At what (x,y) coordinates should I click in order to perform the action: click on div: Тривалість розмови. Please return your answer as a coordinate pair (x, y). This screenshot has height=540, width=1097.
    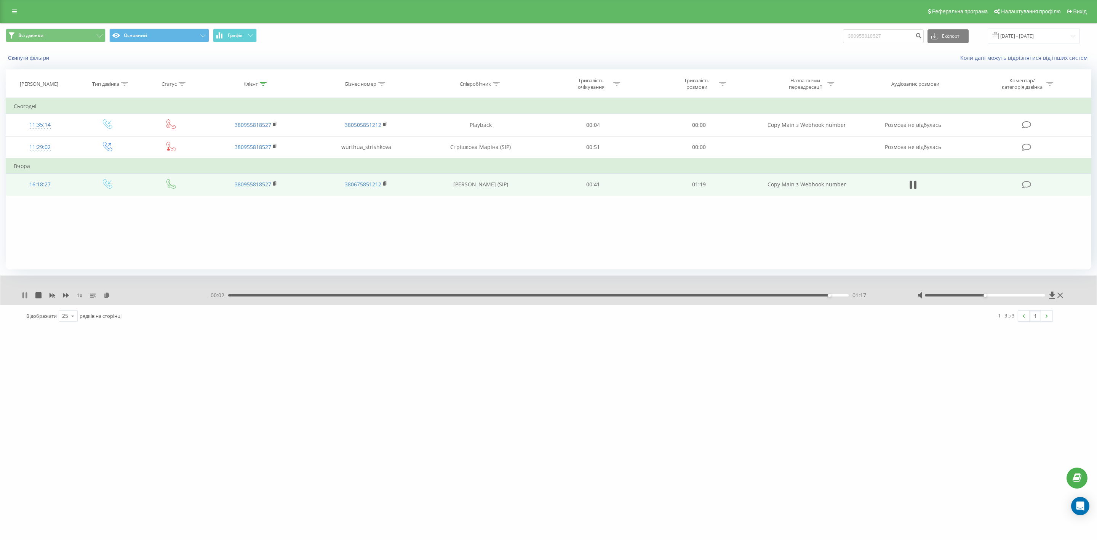
    Looking at the image, I should click on (696, 84).